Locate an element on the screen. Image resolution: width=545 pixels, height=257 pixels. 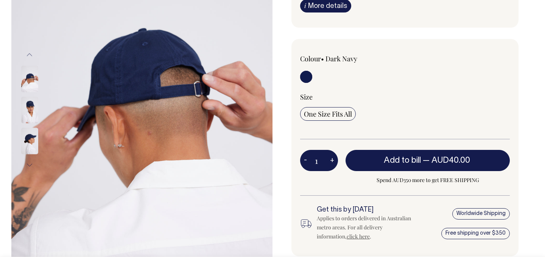
span: AUD40.00 is located at coordinates (451, 161).